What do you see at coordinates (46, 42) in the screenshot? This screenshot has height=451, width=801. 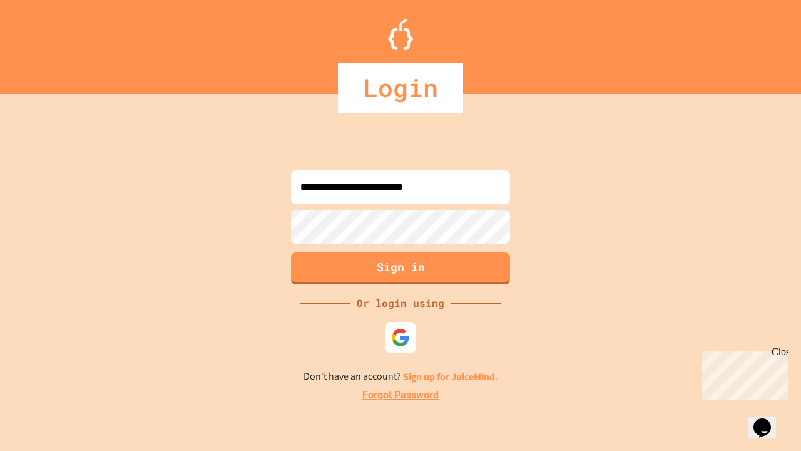 I see `div: Chat with us now!Close` at bounding box center [46, 42].